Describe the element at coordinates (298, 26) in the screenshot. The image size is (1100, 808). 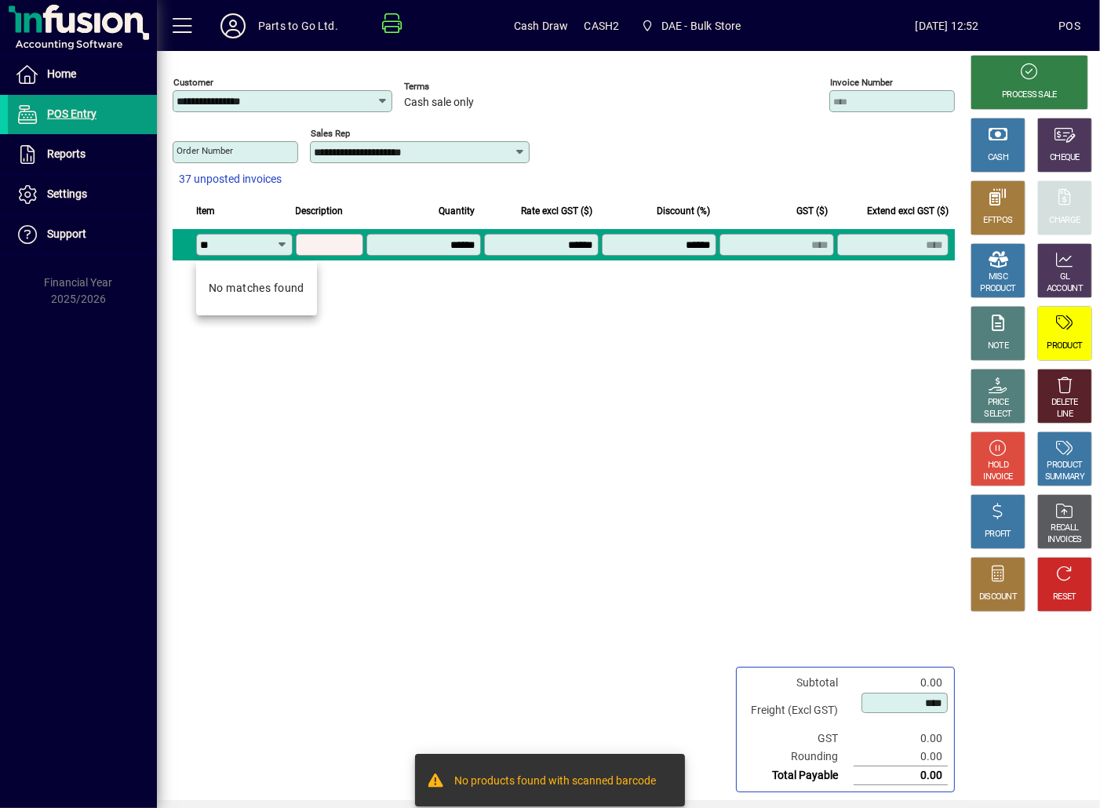
I see `div: Parts to Go Ltd.` at that location.